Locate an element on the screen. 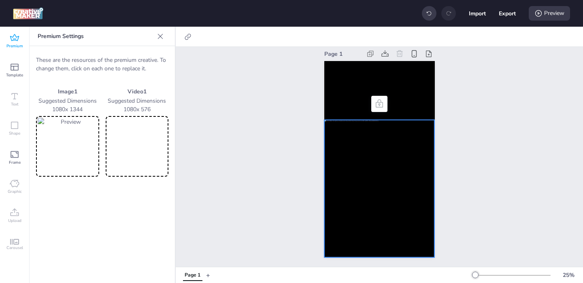 Image resolution: width=583 pixels, height=283 pixels. p: Video 1 is located at coordinates (137, 92).